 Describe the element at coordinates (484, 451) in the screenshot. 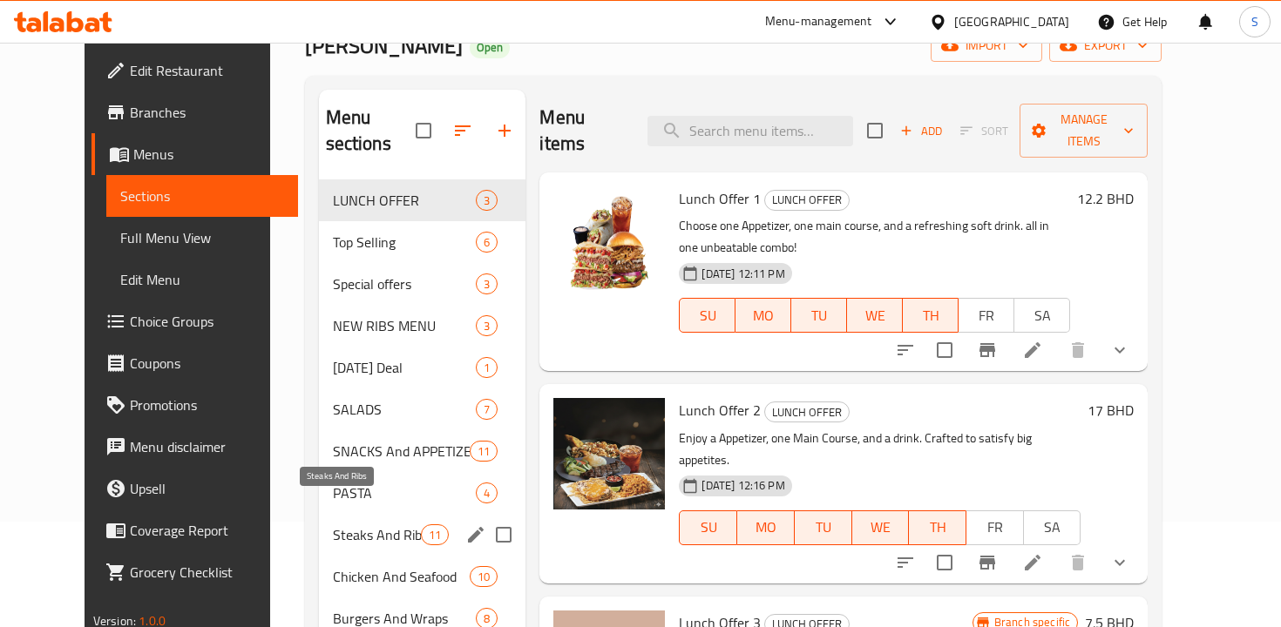

I see `span: 11` at that location.